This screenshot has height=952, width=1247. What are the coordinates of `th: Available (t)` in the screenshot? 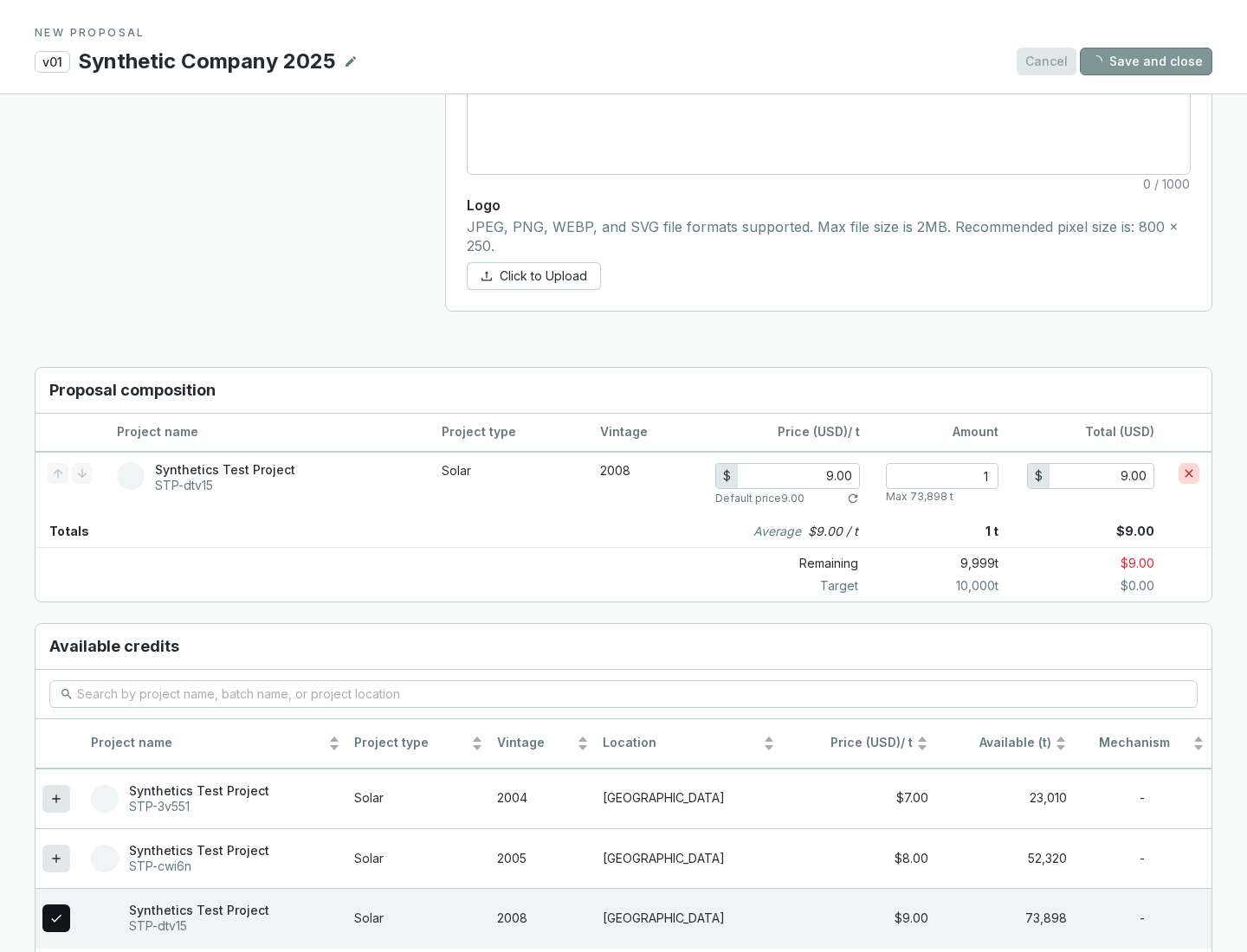 It's located at (1005, 744).